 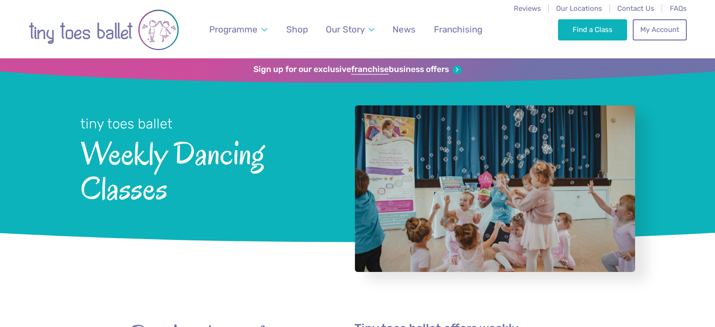 I want to click on strong: franchise, so click(x=370, y=70).